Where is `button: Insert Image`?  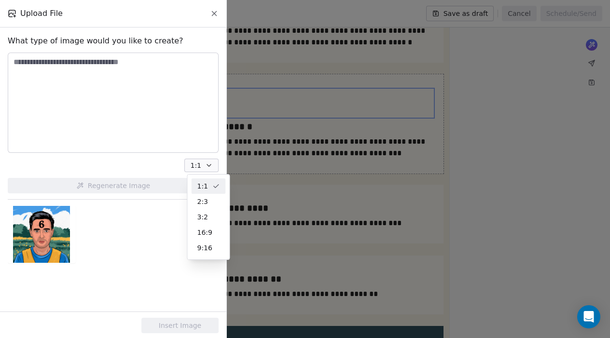 button: Insert Image is located at coordinates (180, 326).